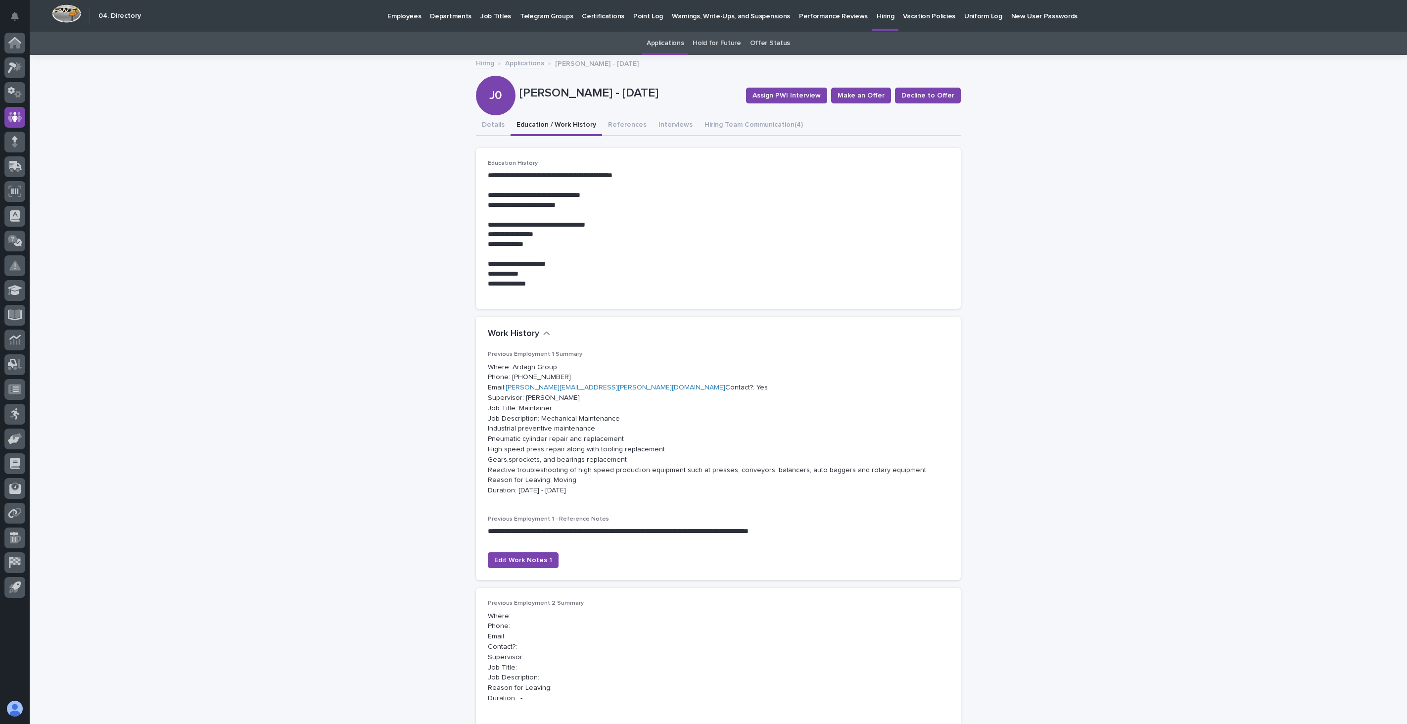 The image size is (1407, 724). Describe the element at coordinates (493, 126) in the screenshot. I see `button: Details` at that location.